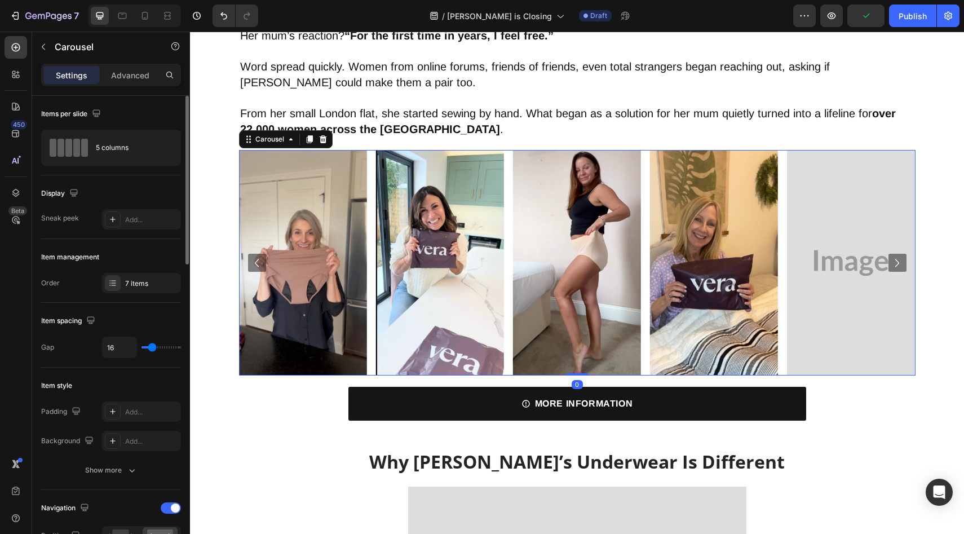 The width and height of the screenshot is (964, 534). What do you see at coordinates (345, 43) in the screenshot?
I see `span: Word spread quickly. Women from online forums, friends of friends, even total strangers began rea...` at bounding box center [345, 43].